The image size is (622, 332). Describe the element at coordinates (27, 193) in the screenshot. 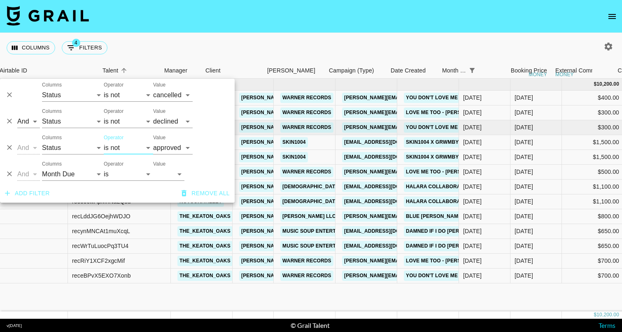

I see `button: Add filter` at that location.